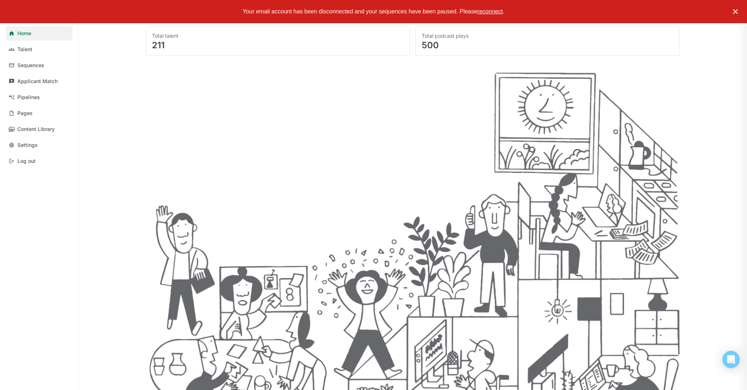  Describe the element at coordinates (28, 145) in the screenshot. I see `div: Settings` at that location.